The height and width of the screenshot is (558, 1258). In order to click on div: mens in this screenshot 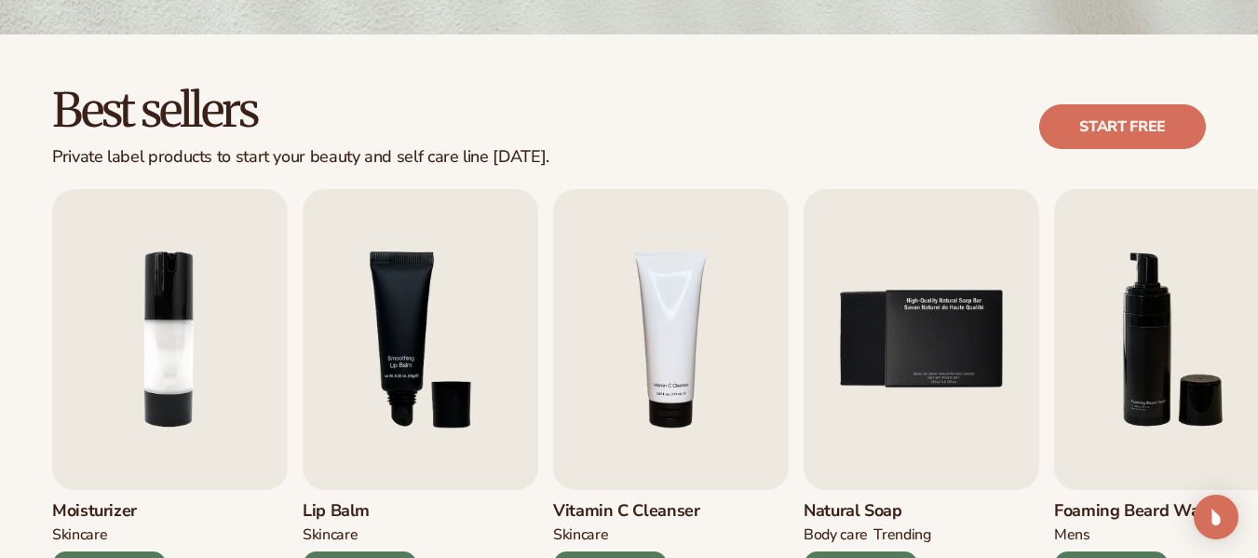, I will do `click(1071, 534)`.